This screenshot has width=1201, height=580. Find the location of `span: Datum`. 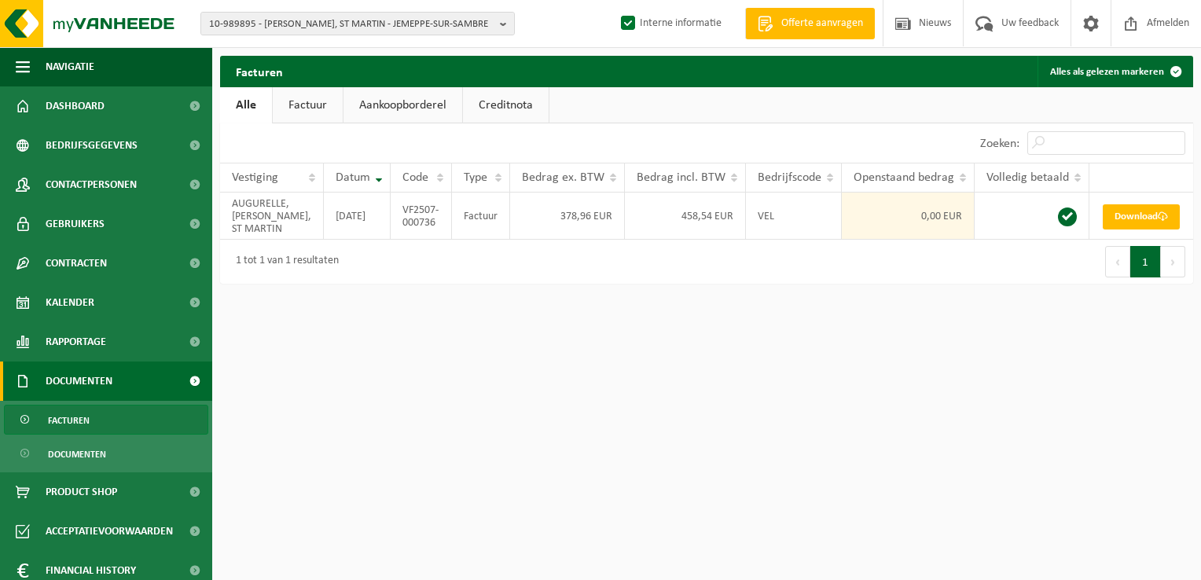

span: Datum is located at coordinates (353, 178).